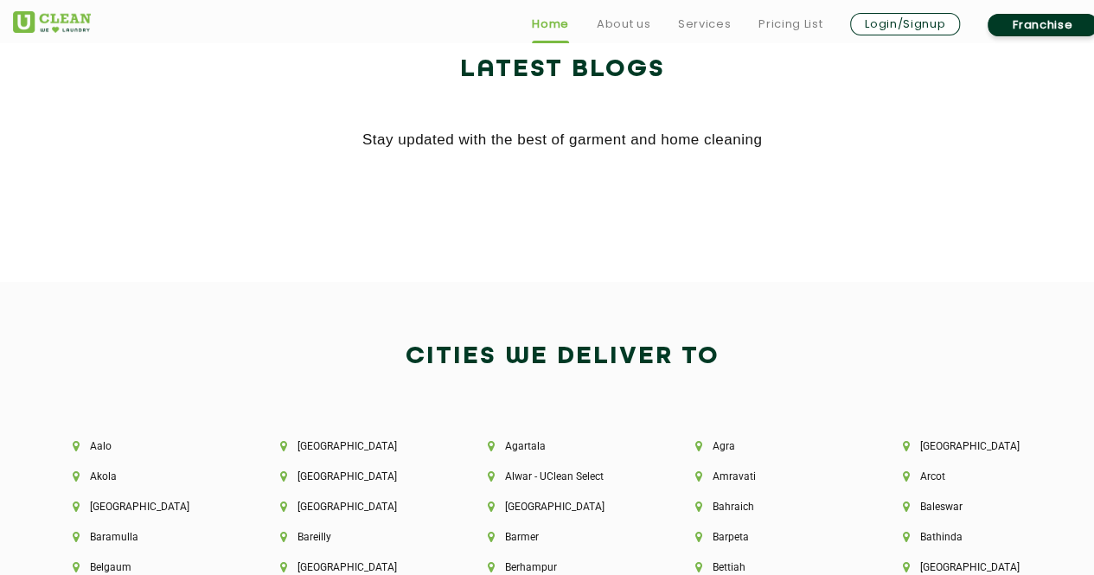  I want to click on li: Amravati, so click(770, 477).